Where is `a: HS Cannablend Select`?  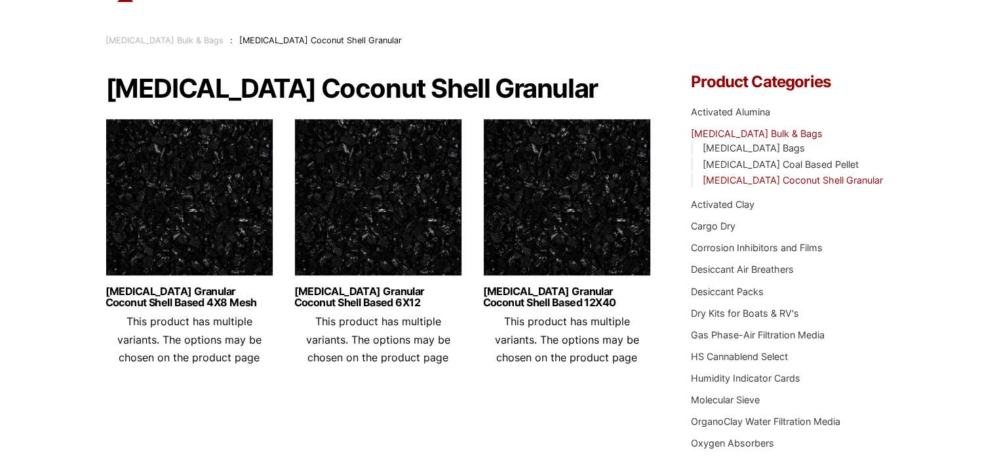 a: HS Cannablend Select is located at coordinates (739, 356).